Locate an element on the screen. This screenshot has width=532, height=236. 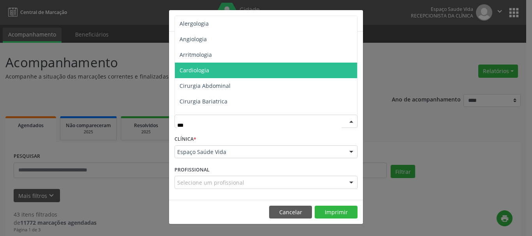
span: Angiologia is located at coordinates (193, 39).